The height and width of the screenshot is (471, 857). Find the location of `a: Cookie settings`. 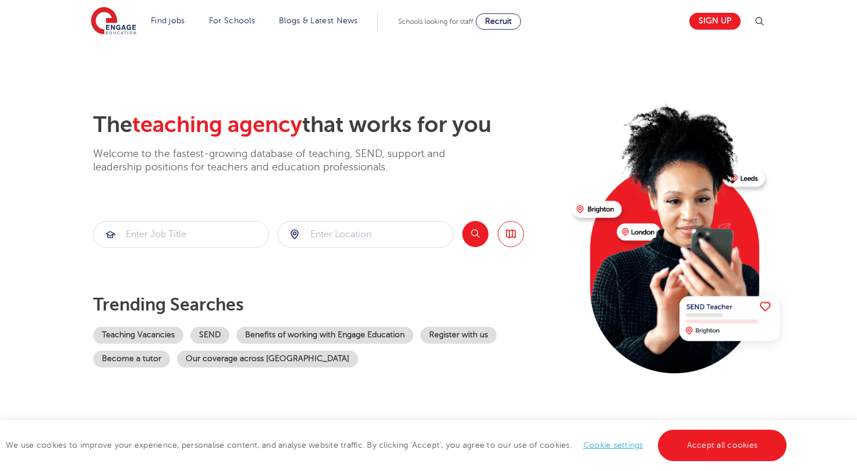

a: Cookie settings is located at coordinates (613, 445).